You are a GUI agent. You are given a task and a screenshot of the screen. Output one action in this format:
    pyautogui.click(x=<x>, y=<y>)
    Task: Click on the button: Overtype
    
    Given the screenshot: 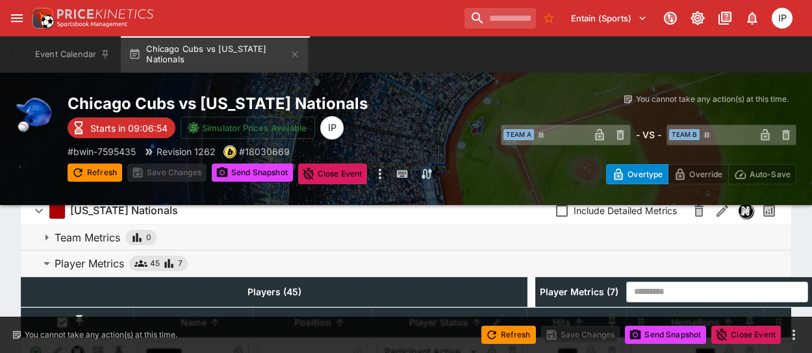 What is the action you would take?
    pyautogui.click(x=637, y=174)
    